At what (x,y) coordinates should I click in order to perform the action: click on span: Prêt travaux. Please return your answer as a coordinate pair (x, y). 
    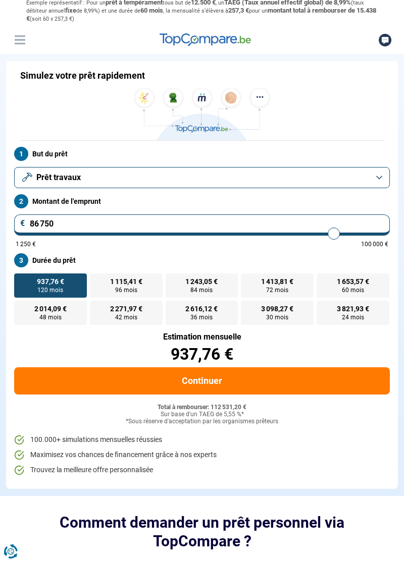
    Looking at the image, I should click on (59, 178).